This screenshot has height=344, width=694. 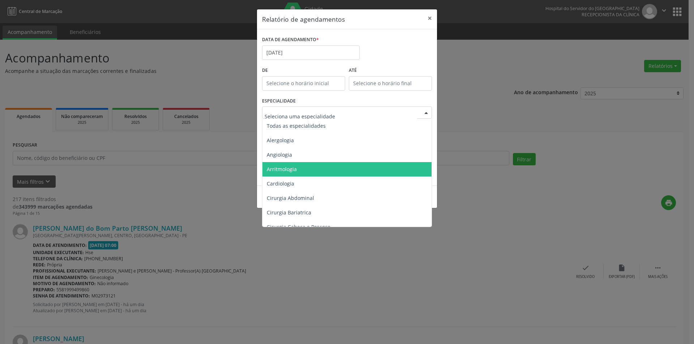 I want to click on input: Seleciona uma especialidade, so click(x=341, y=116).